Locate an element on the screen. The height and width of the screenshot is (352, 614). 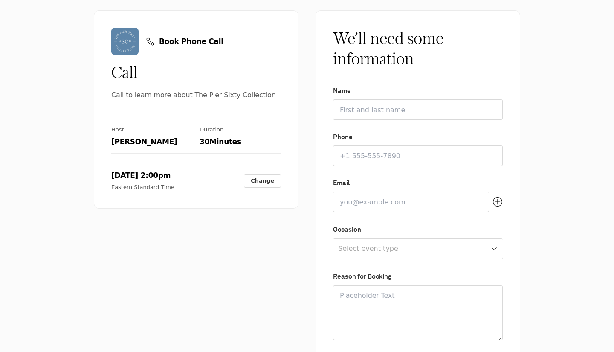
input: you@example.com is located at coordinates (411, 202).